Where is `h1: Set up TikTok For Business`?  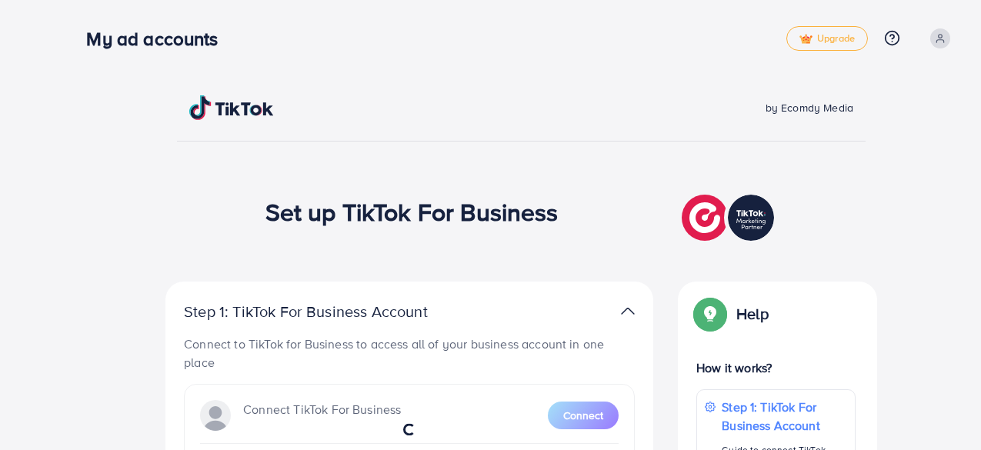 h1: Set up TikTok For Business is located at coordinates (412, 212).